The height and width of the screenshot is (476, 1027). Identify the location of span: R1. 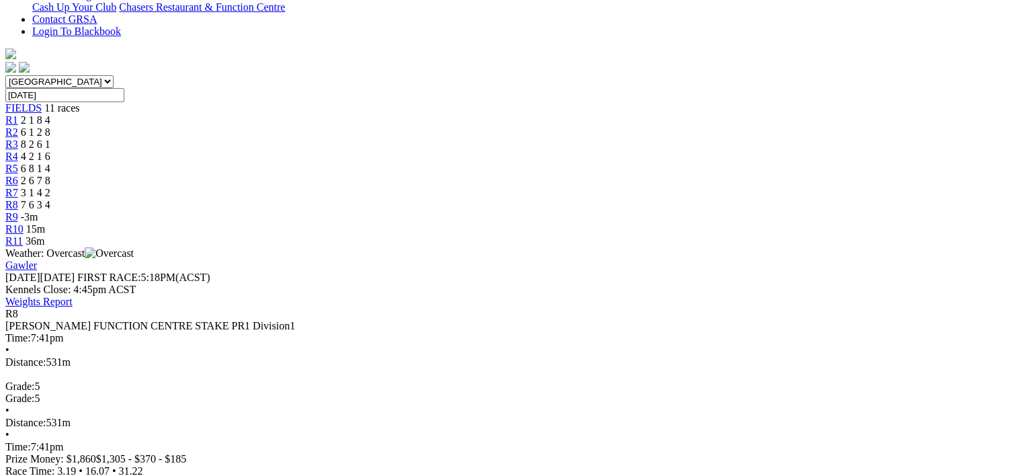
(11, 120).